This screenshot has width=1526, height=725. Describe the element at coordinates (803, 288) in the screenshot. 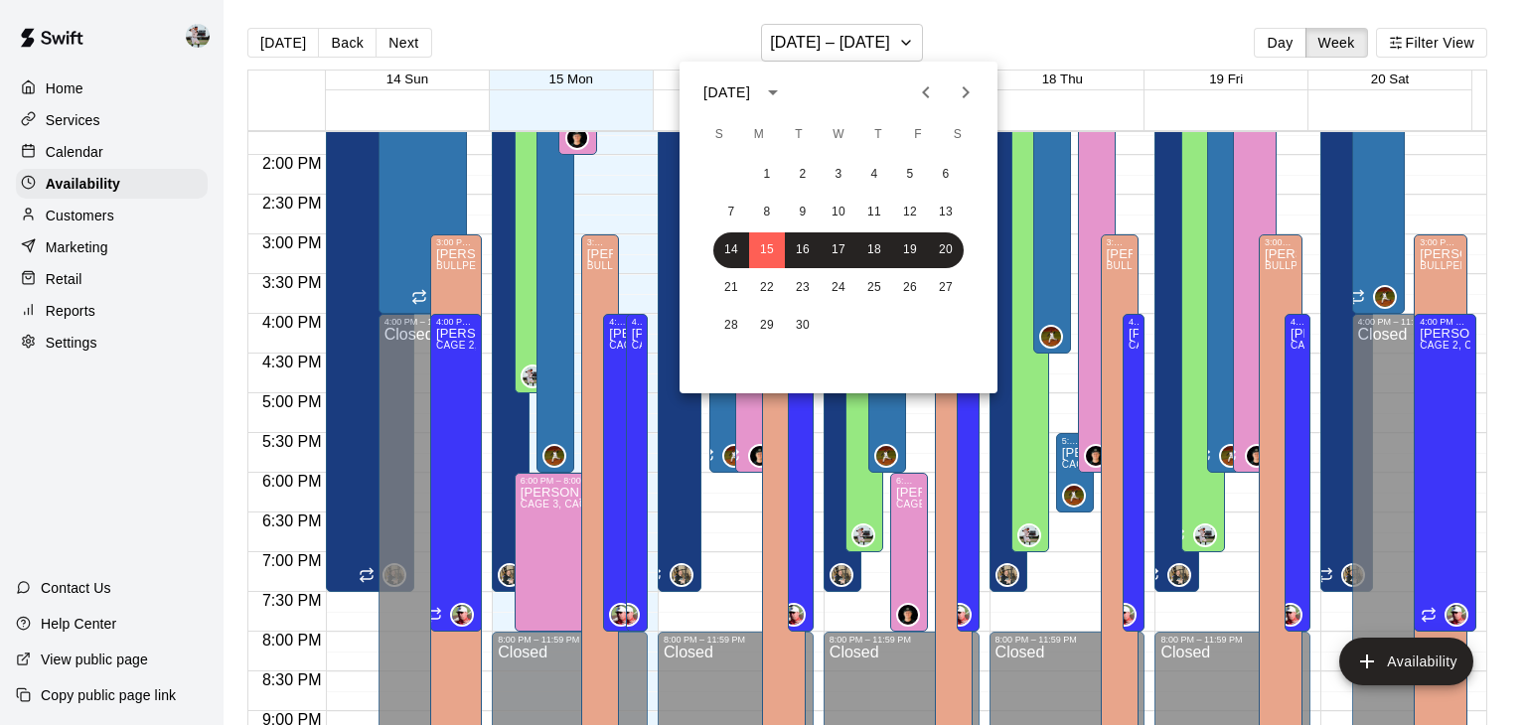

I see `button: 23` at that location.